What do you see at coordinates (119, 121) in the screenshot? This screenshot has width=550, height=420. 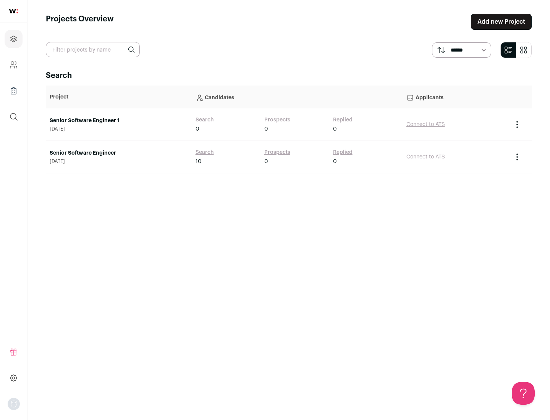 I see `a: Senior Software Engineer 1` at bounding box center [119, 121].